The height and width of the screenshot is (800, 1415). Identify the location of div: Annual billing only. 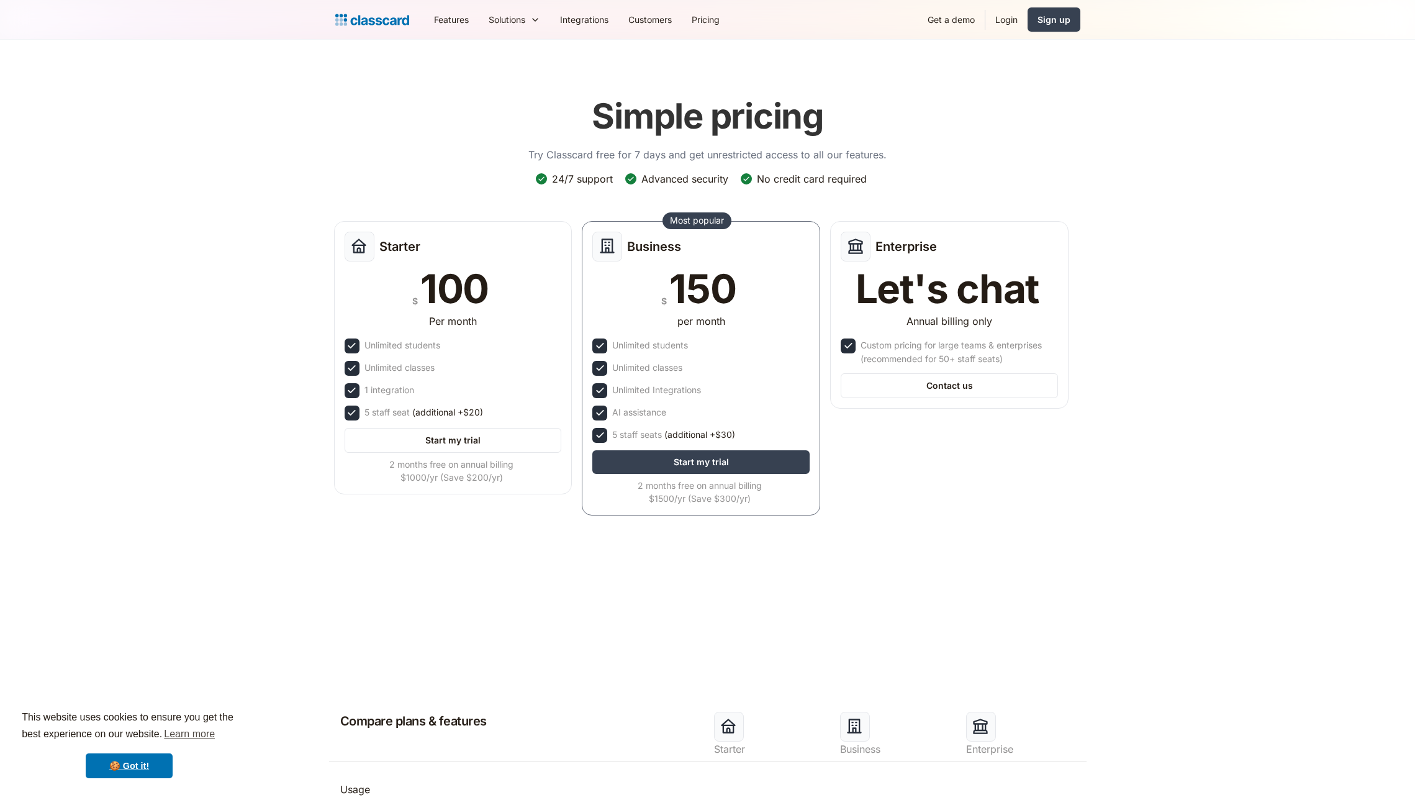
(949, 321).